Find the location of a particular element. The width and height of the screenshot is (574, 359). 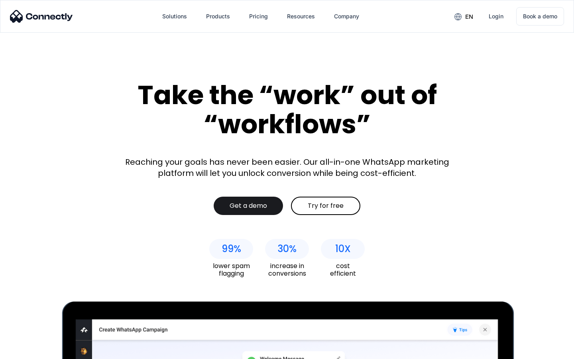

ul: Language list is located at coordinates (32, 351).